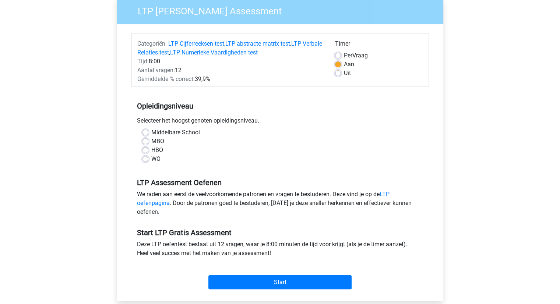  I want to click on h5: Start LTP Gratis Assessment, so click(280, 233).